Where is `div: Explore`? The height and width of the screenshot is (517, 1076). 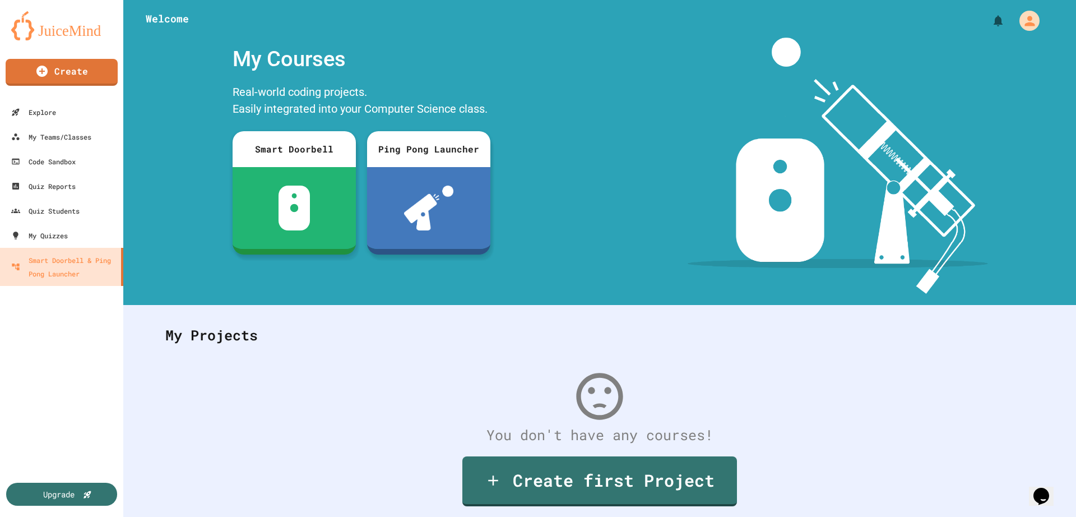
div: Explore is located at coordinates (34, 112).